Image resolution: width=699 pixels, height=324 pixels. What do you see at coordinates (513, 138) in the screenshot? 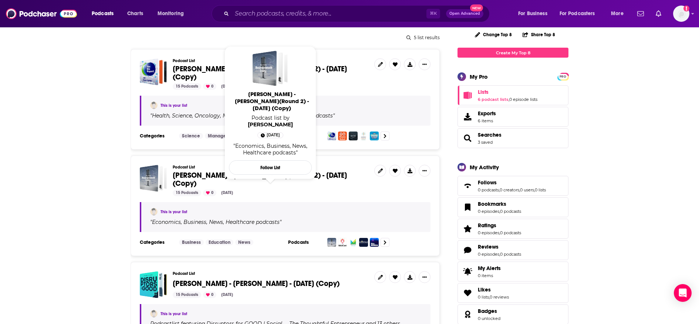
I see `span: Searches` at bounding box center [513, 138].